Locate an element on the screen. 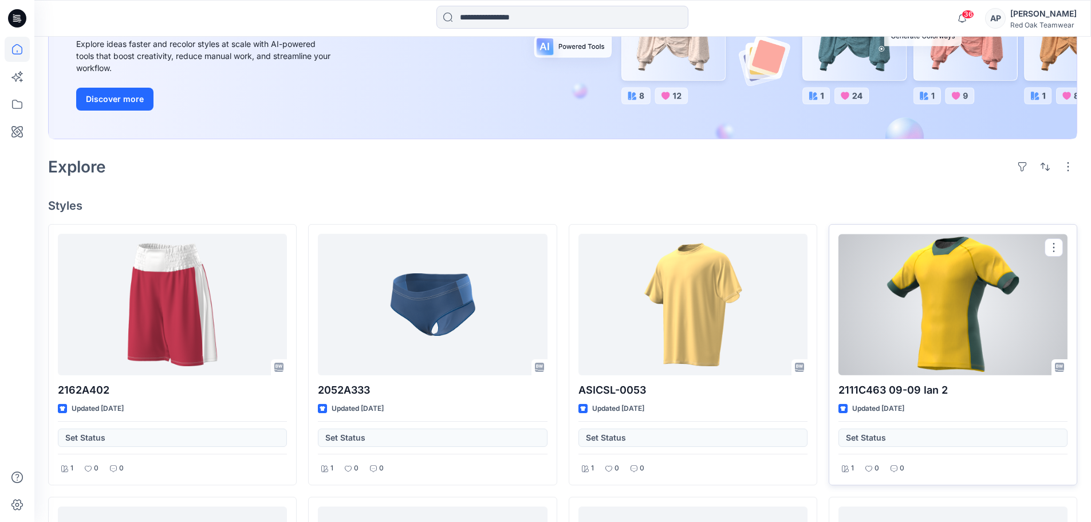  h4: Styles is located at coordinates (562, 206).